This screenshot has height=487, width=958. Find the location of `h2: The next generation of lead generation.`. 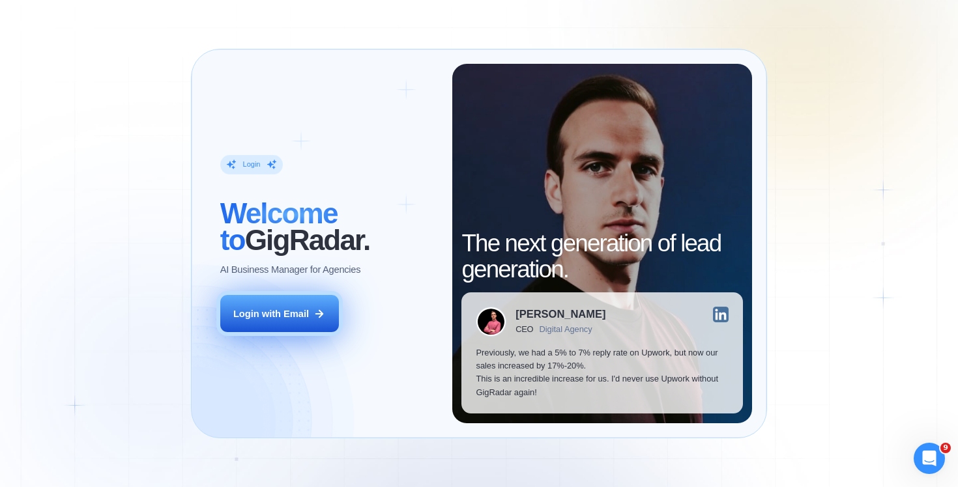

h2: The next generation of lead generation. is located at coordinates (601, 257).